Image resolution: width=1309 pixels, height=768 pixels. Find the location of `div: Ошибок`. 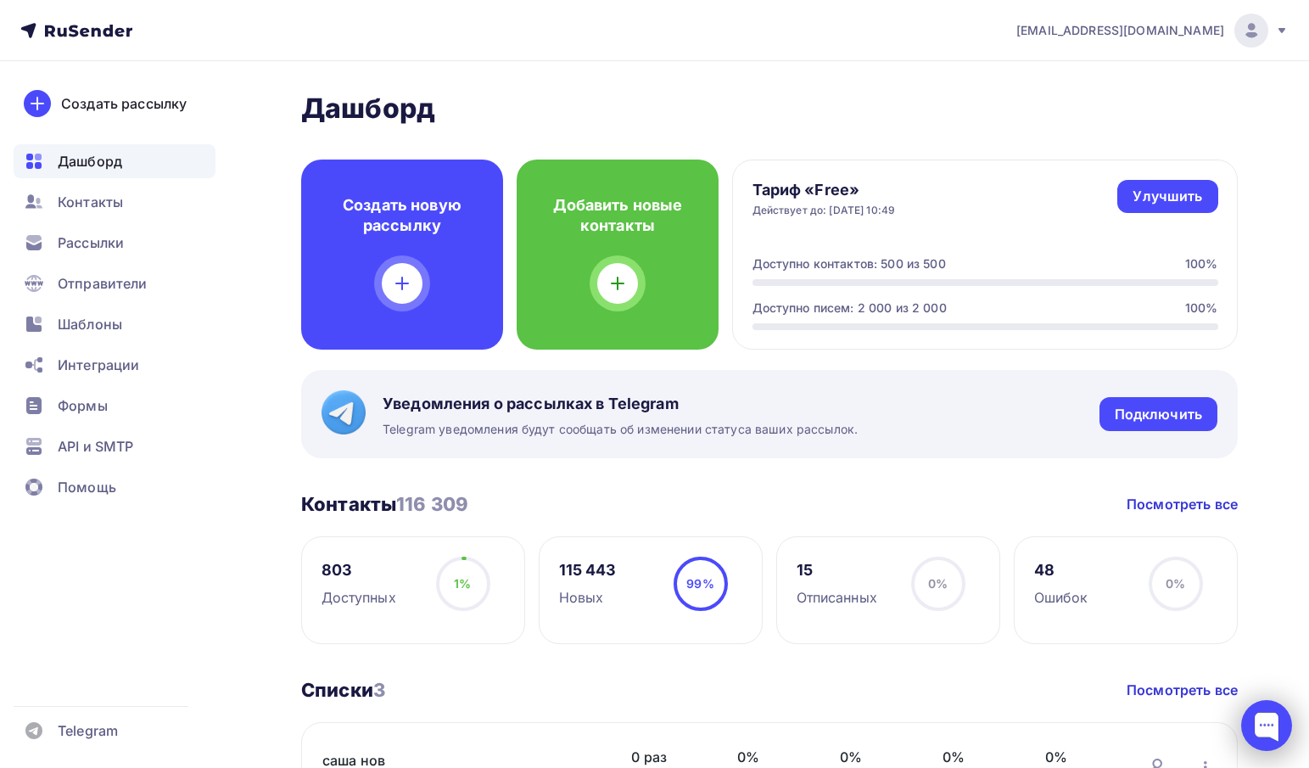

div: Ошибок is located at coordinates (1061, 597).